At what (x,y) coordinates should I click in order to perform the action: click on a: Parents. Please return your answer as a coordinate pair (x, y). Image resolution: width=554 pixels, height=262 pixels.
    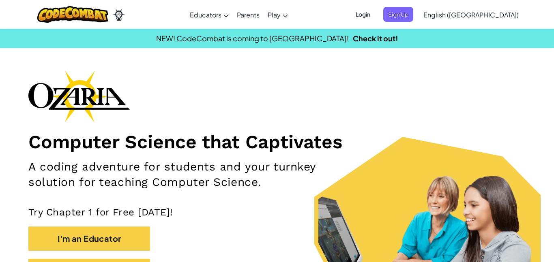
    Looking at the image, I should click on (248, 15).